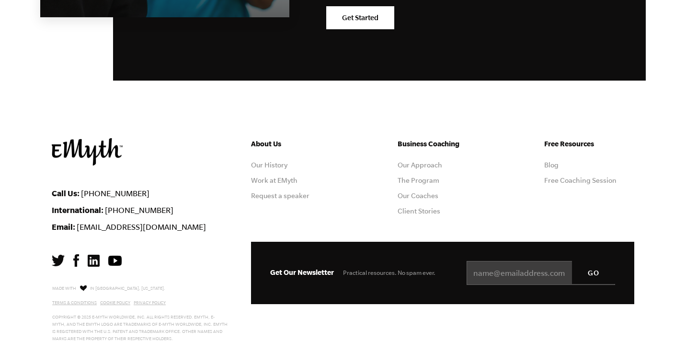 This screenshot has width=686, height=343. Describe the element at coordinates (594, 272) in the screenshot. I see `input: GO` at that location.